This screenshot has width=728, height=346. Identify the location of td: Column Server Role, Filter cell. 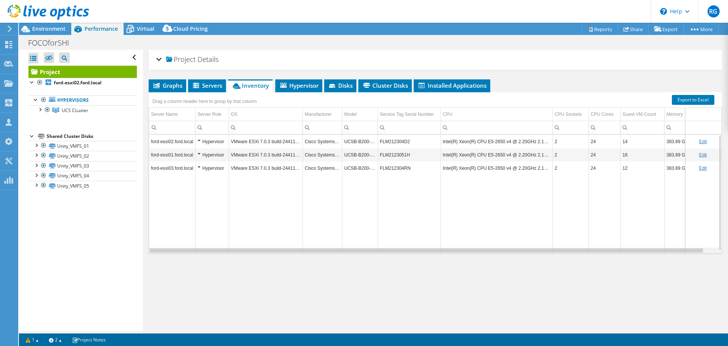
(212, 127).